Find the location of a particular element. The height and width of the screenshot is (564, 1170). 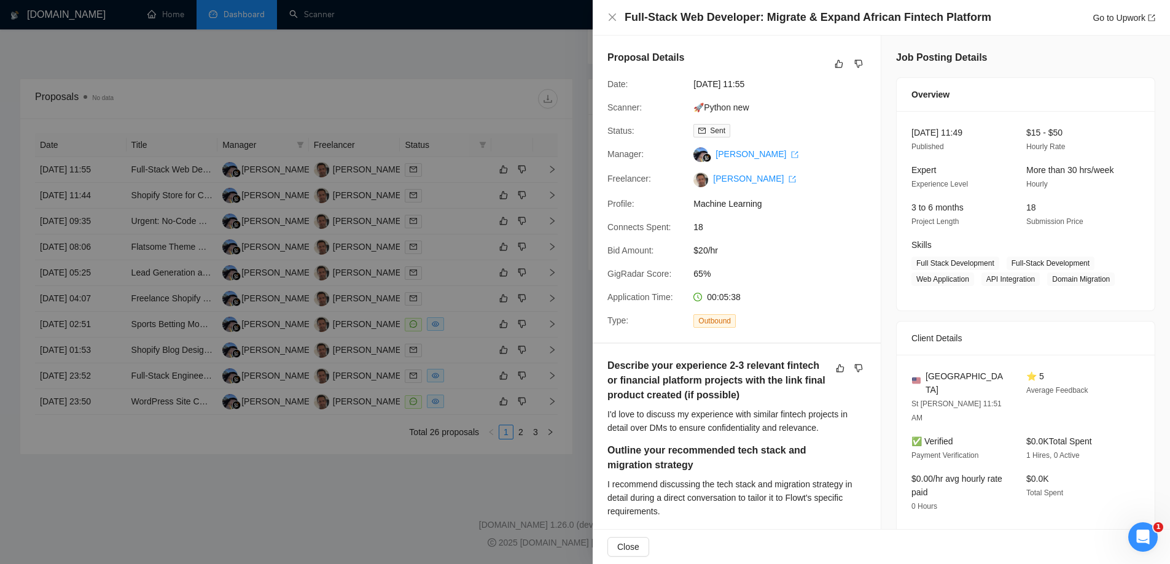

span: 0 Hours is located at coordinates (924, 507).